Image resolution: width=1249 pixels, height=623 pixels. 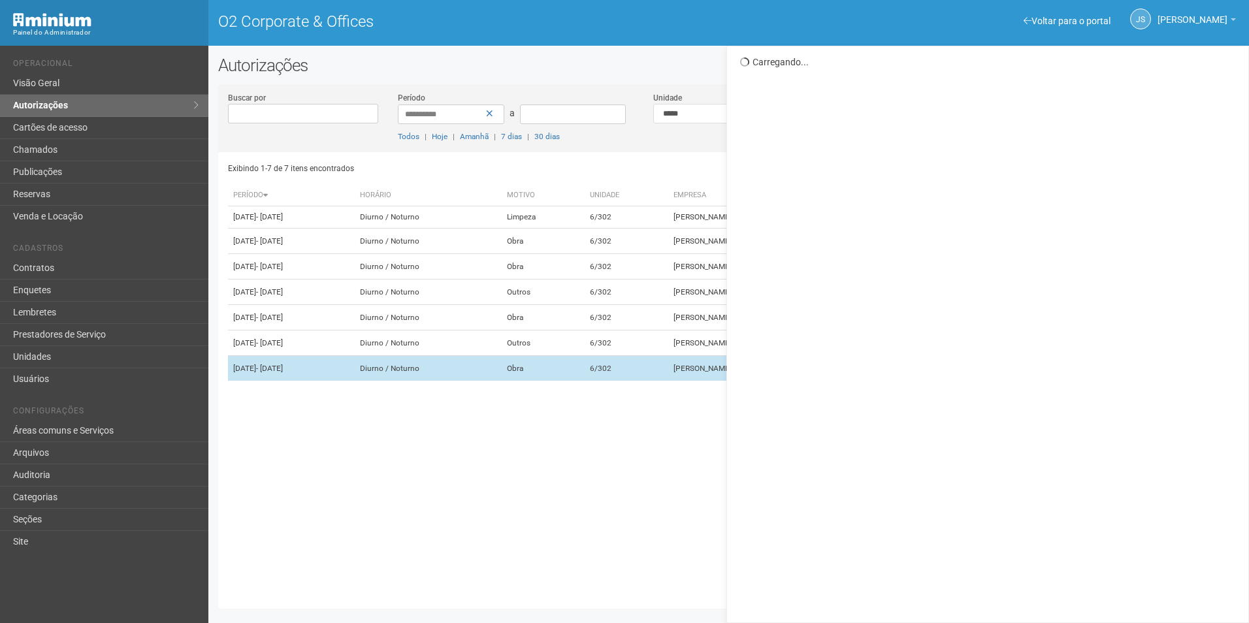 I want to click on a: Hoje, so click(x=439, y=136).